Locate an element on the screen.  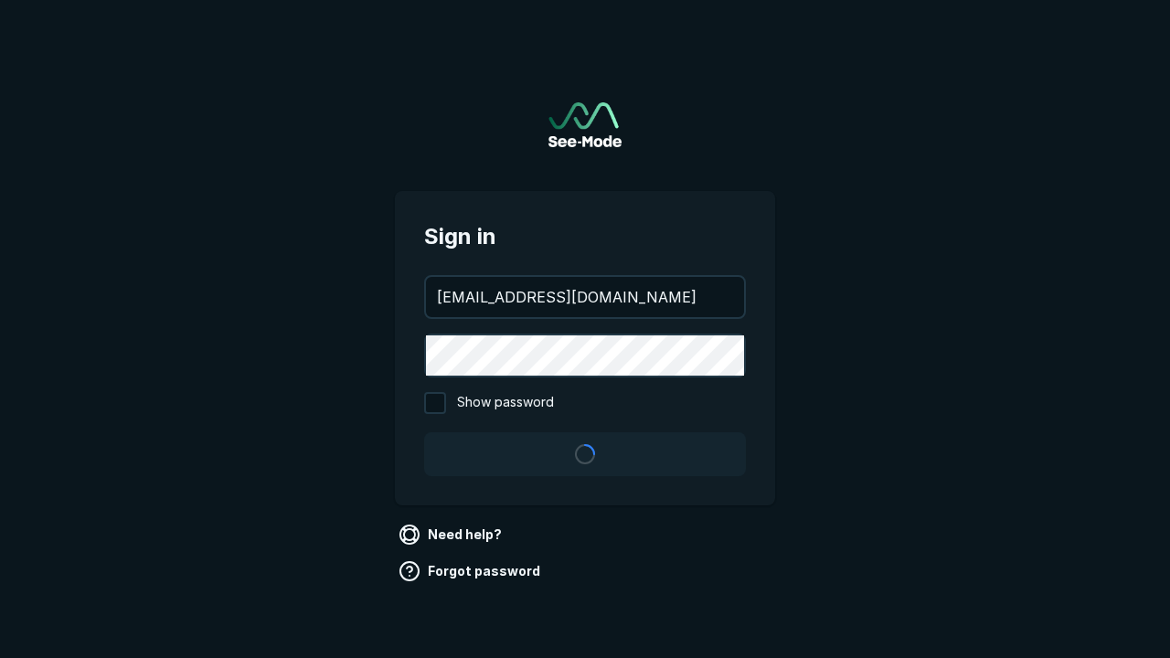
img: See-Mode Logo is located at coordinates (585, 124).